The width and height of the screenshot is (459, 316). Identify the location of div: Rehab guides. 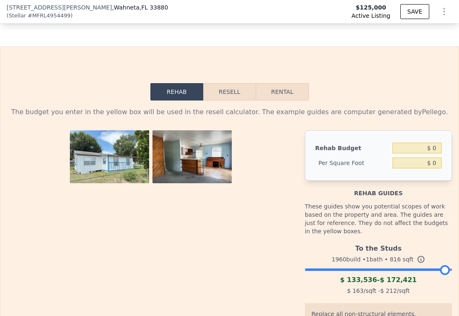
(379, 189).